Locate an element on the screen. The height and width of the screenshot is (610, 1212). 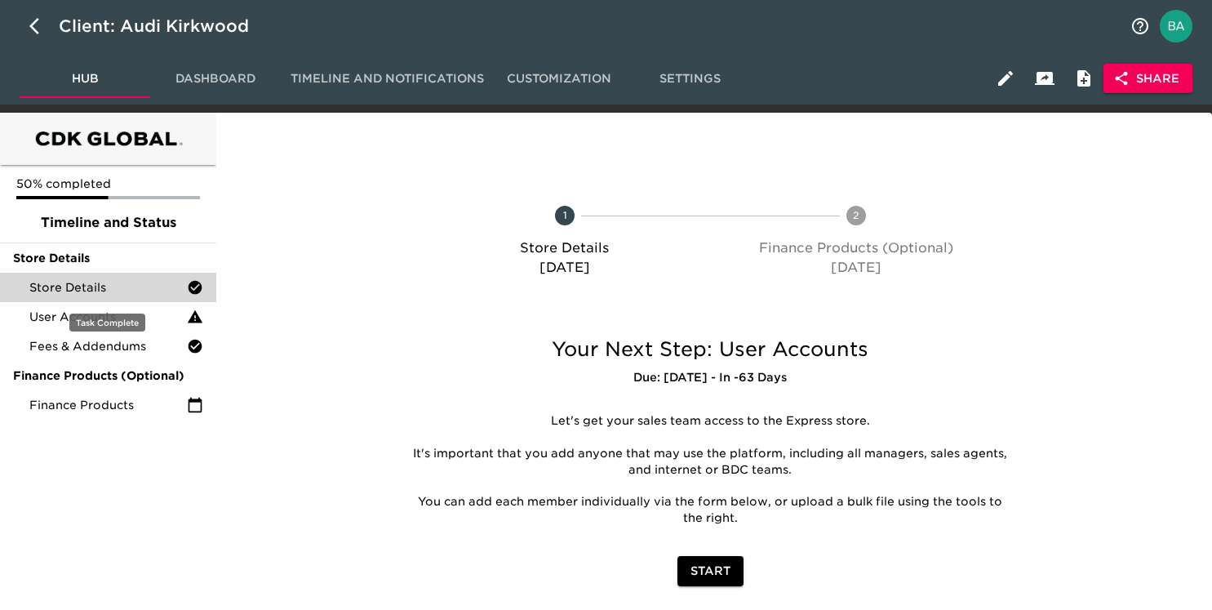
span: Finance Products is located at coordinates (108, 405).